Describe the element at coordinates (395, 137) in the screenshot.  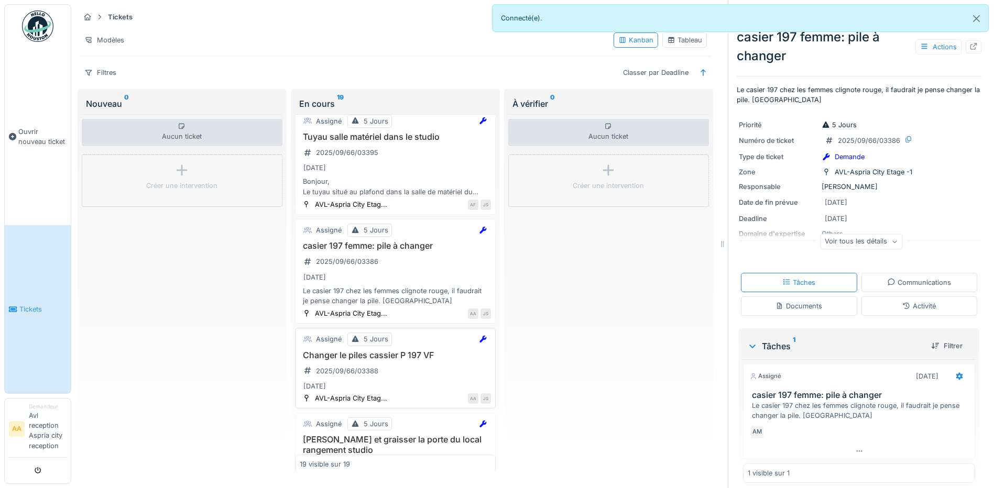
I see `h3: Tuyau salle matériel dans le studio` at that location.